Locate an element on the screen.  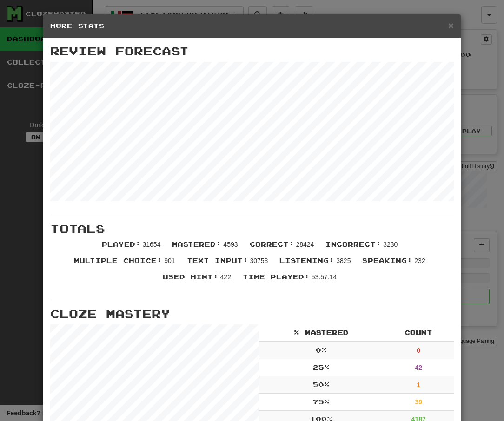
span: Used Hint : is located at coordinates (191, 277).